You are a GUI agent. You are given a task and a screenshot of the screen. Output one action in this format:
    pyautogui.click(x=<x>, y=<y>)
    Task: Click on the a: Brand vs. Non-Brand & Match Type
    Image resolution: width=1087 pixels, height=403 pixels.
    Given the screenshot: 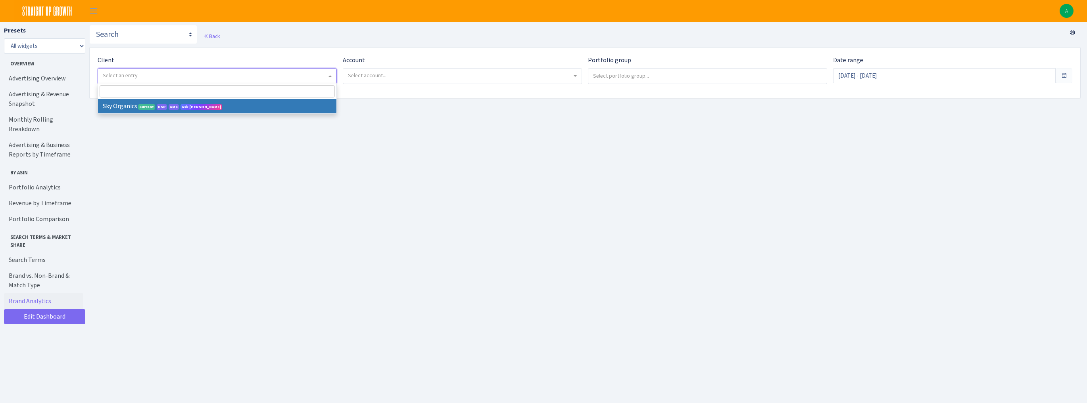 What is the action you would take?
    pyautogui.click(x=44, y=281)
    